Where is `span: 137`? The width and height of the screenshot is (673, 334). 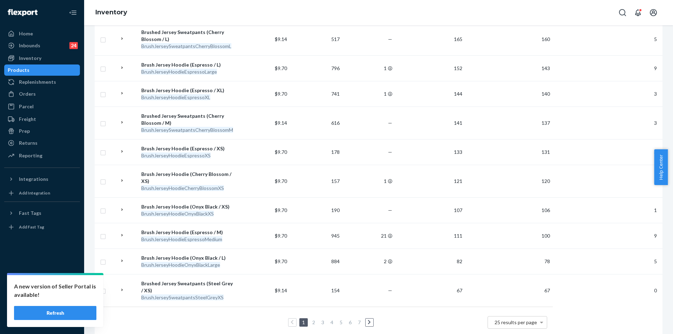 span: 137 is located at coordinates (546, 123).